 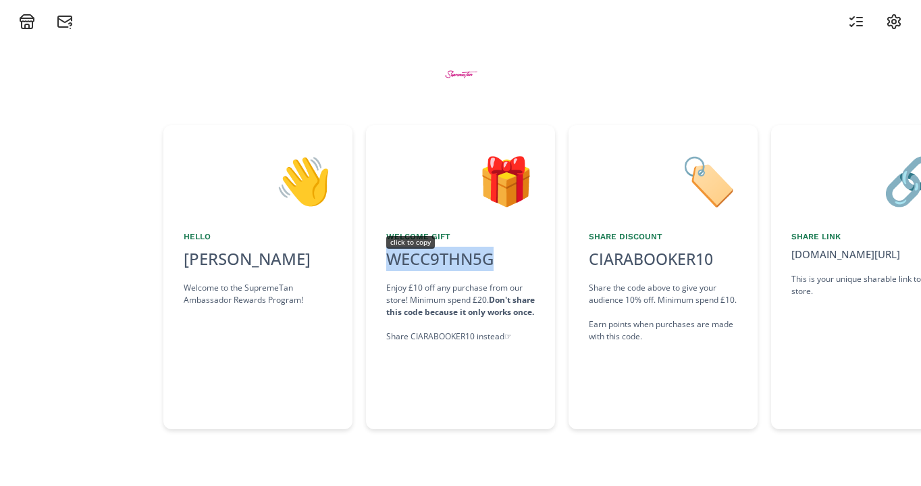 What do you see at coordinates (461, 236) in the screenshot?
I see `div: Welcome Gift` at bounding box center [461, 236].